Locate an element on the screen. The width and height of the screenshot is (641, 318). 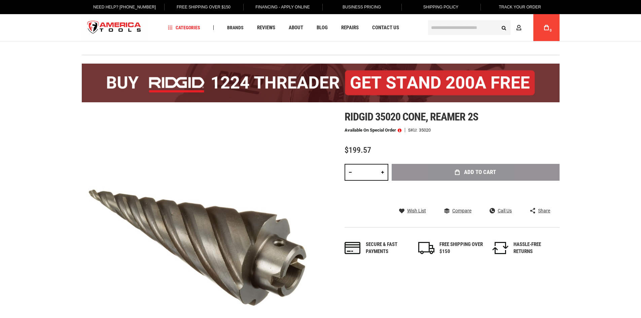
a: Reviews is located at coordinates (266, 28).